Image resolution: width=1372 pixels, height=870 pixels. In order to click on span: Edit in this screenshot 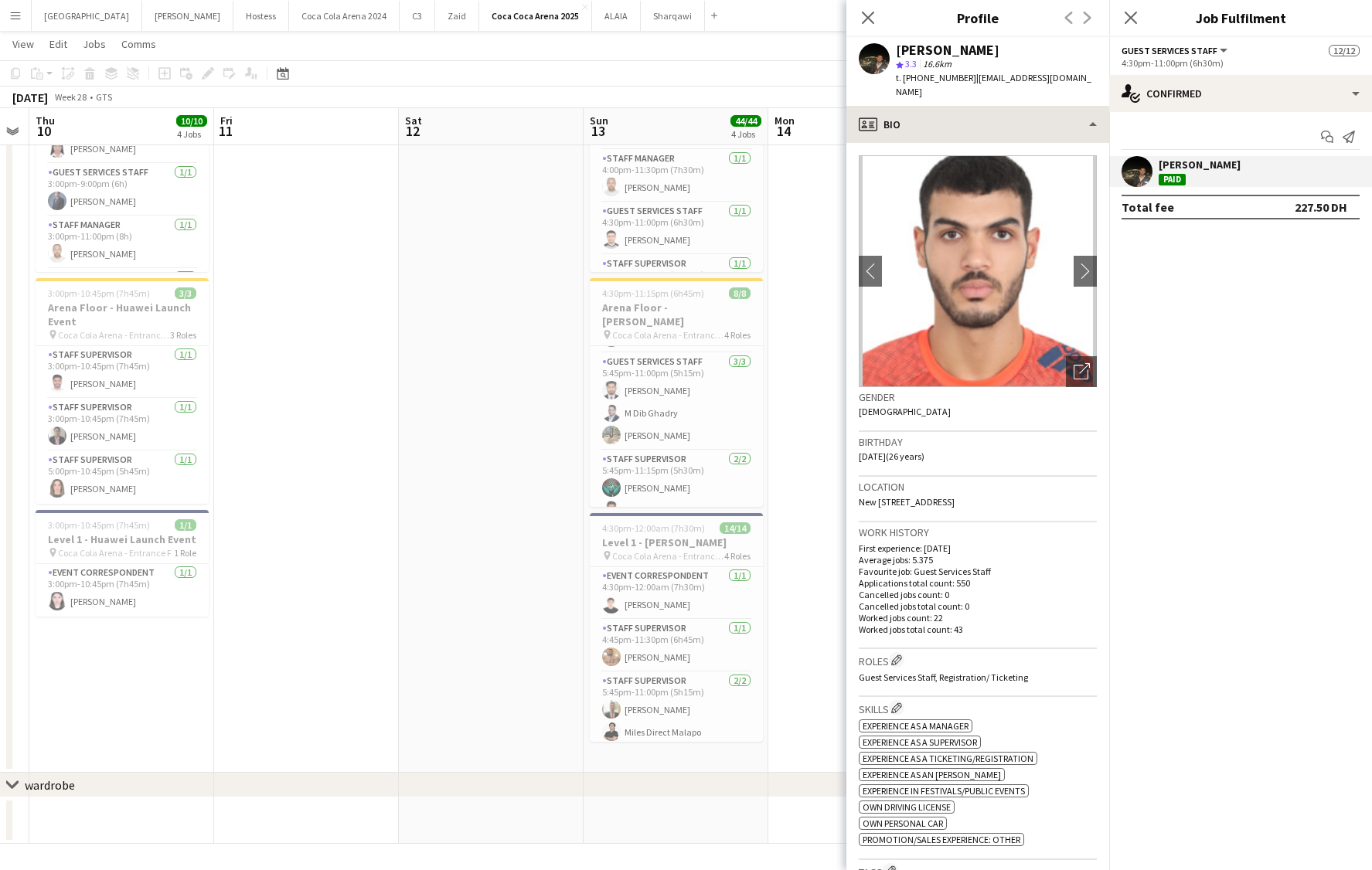, I will do `click(58, 44)`.